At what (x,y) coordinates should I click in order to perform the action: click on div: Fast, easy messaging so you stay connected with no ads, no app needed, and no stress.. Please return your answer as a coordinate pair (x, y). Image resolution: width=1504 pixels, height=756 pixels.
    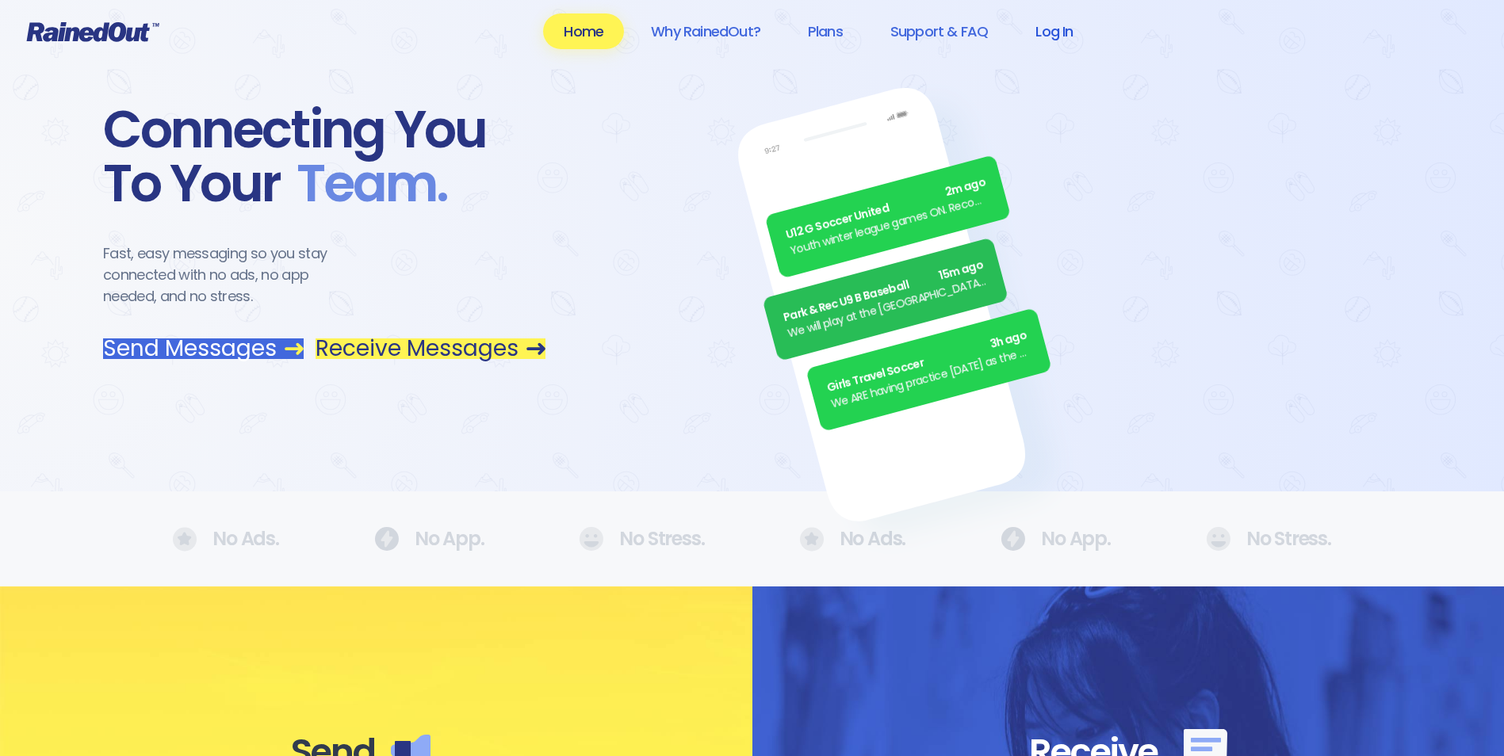
    Looking at the image, I should click on (230, 274).